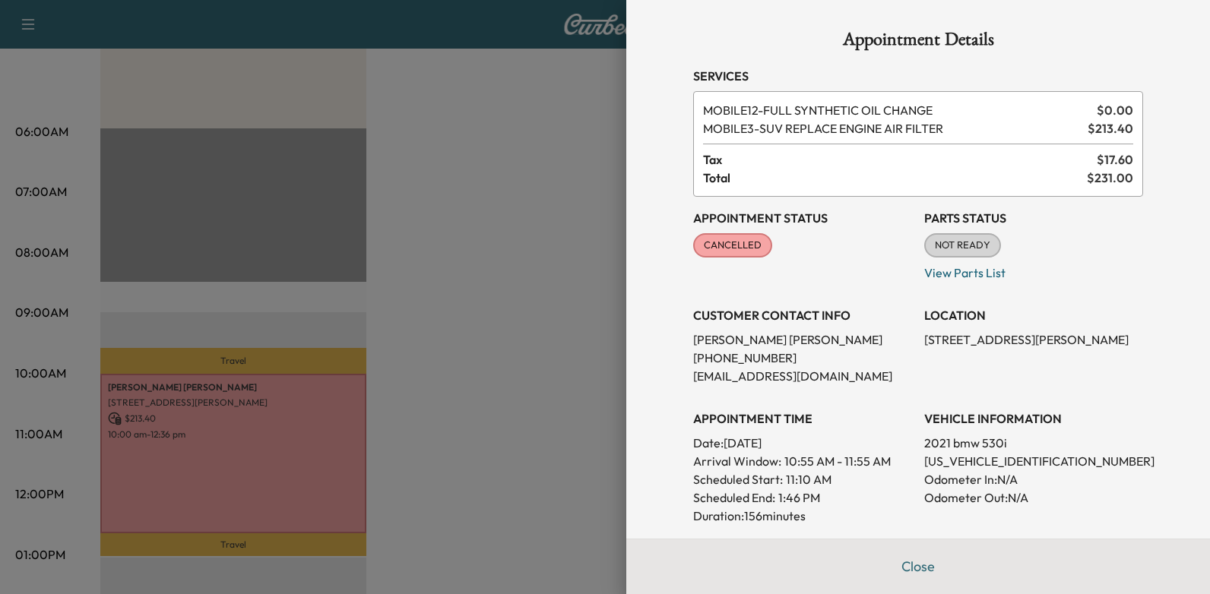  I want to click on p: Scheduled Start:, so click(738, 480).